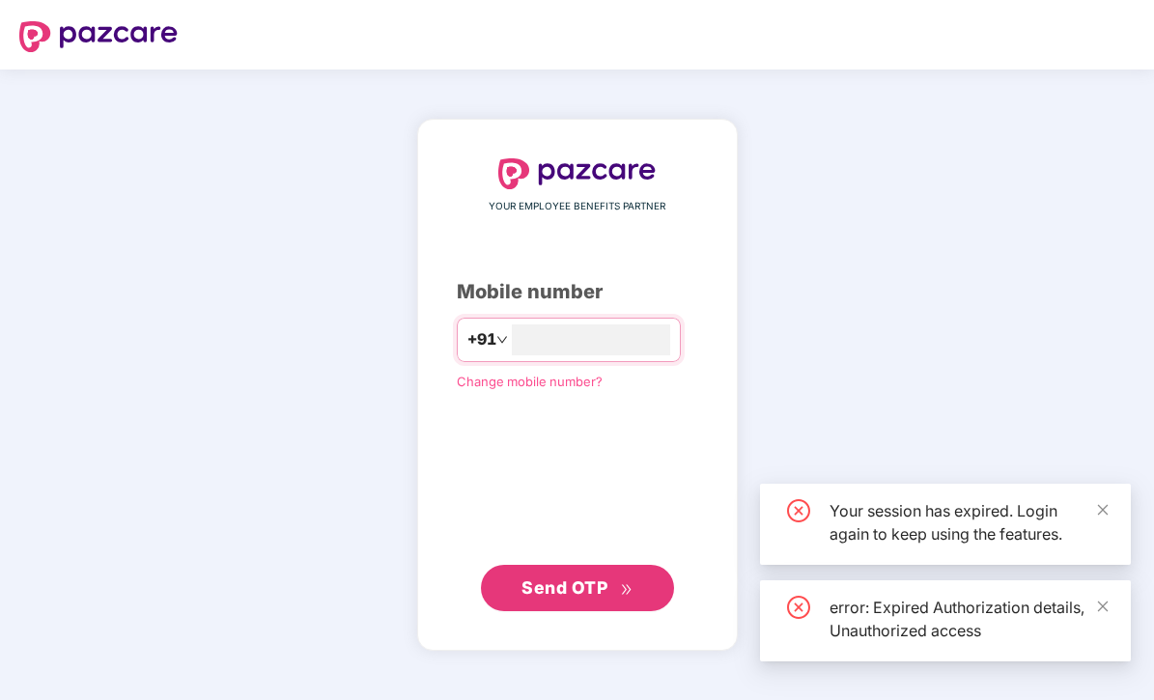  Describe the element at coordinates (482, 339) in the screenshot. I see `span: +91` at that location.